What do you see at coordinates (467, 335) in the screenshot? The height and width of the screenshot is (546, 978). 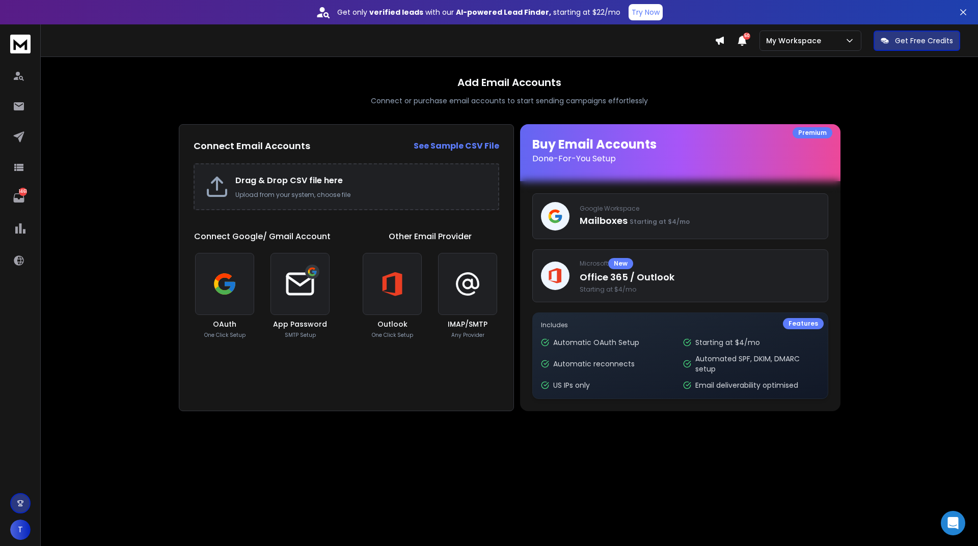 I see `p: Any Provider` at bounding box center [467, 335].